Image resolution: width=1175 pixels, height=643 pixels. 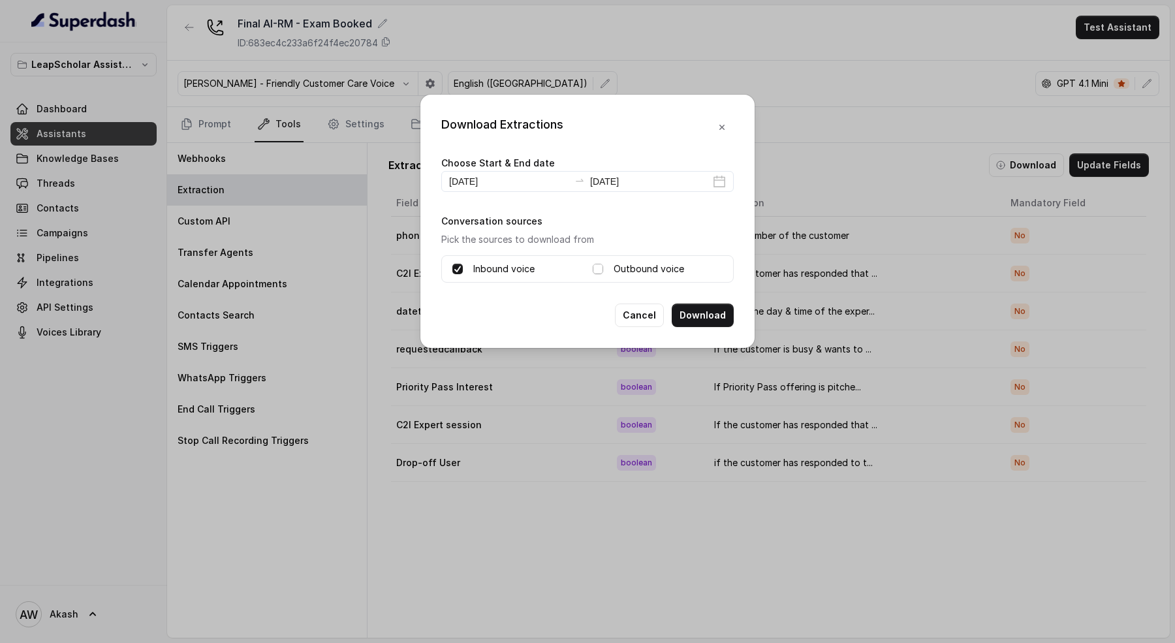 What do you see at coordinates (498, 163) in the screenshot?
I see `label: Choose Start & End date` at bounding box center [498, 163].